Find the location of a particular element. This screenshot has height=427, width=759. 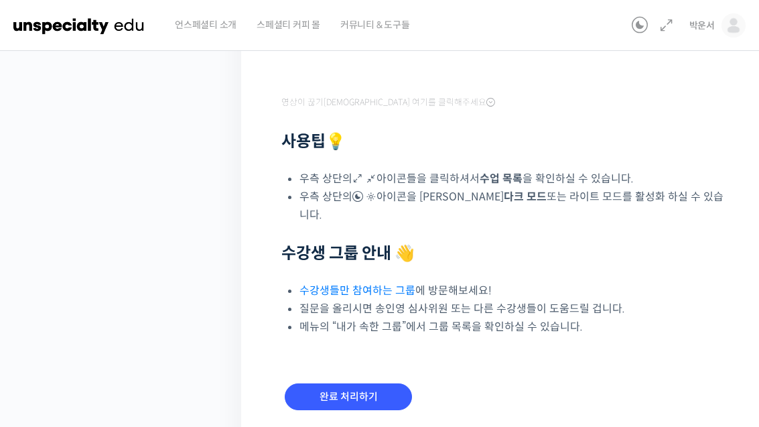

span: 박운서 is located at coordinates (702, 25).